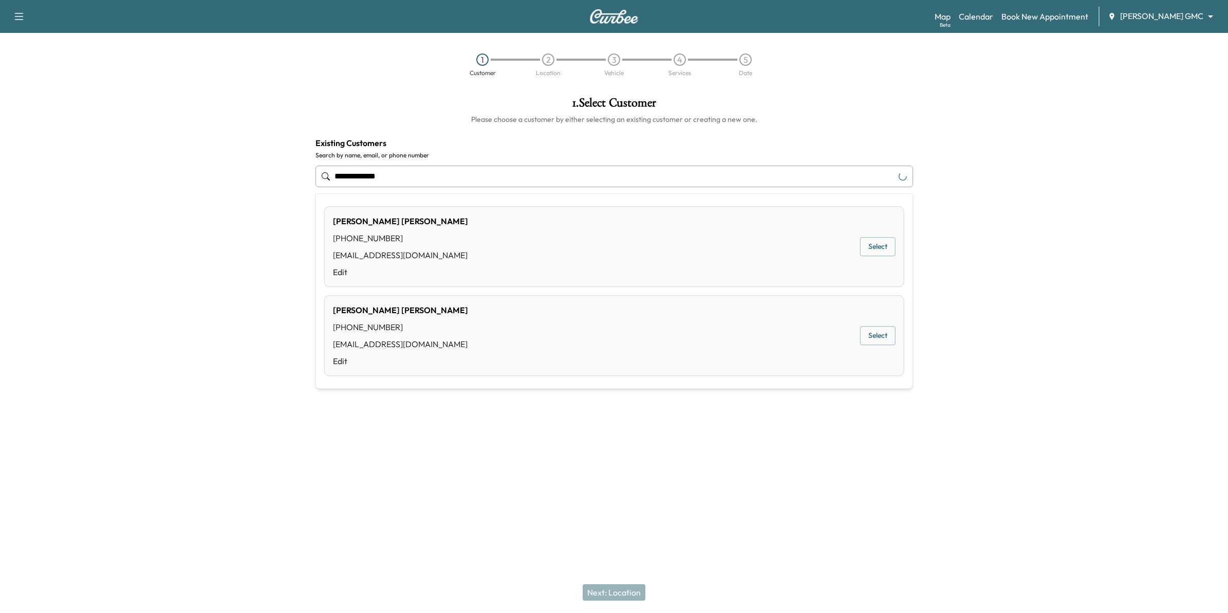 The height and width of the screenshot is (613, 1228). What do you see at coordinates (483, 73) in the screenshot?
I see `div: Customer` at bounding box center [483, 73].